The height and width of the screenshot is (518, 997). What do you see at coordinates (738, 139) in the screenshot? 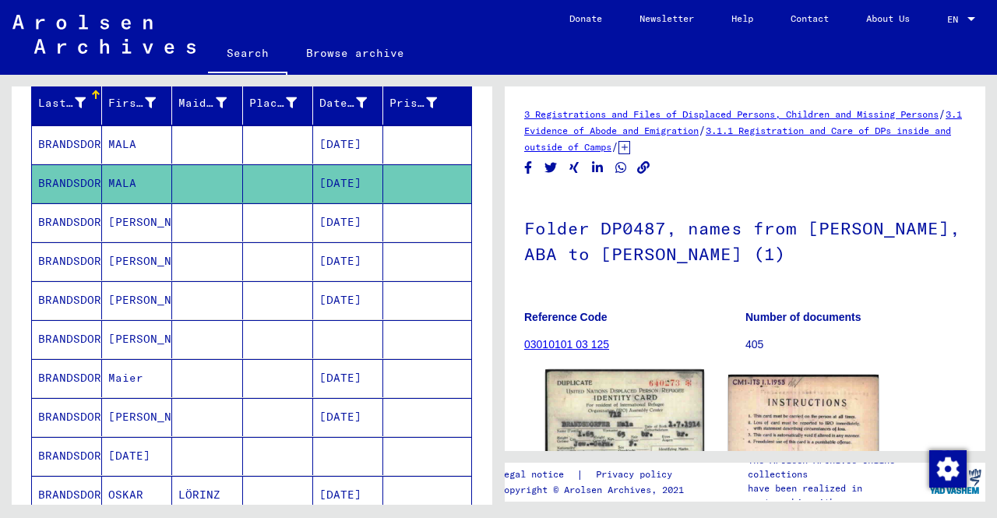
I see `a: 3.1.1 Registration and Care of DPs inside and outside of Camps` at bounding box center [738, 139].